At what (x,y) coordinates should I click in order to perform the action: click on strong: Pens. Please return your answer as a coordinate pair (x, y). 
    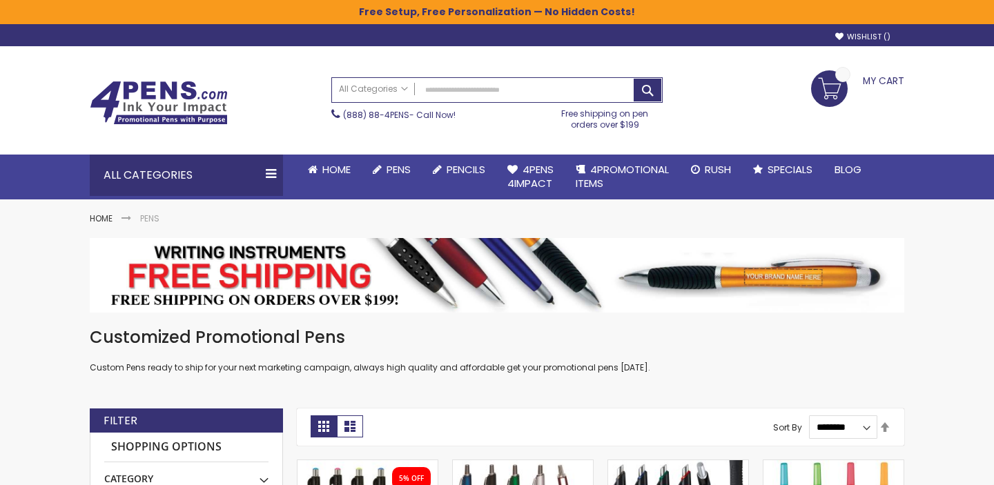
    Looking at the image, I should click on (150, 218).